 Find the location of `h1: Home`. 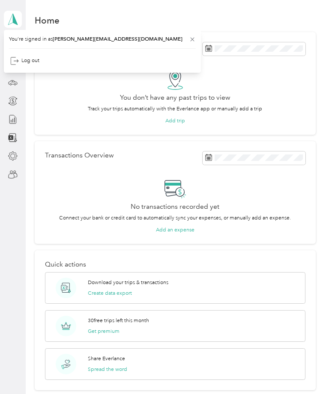

h1: Home is located at coordinates (47, 21).